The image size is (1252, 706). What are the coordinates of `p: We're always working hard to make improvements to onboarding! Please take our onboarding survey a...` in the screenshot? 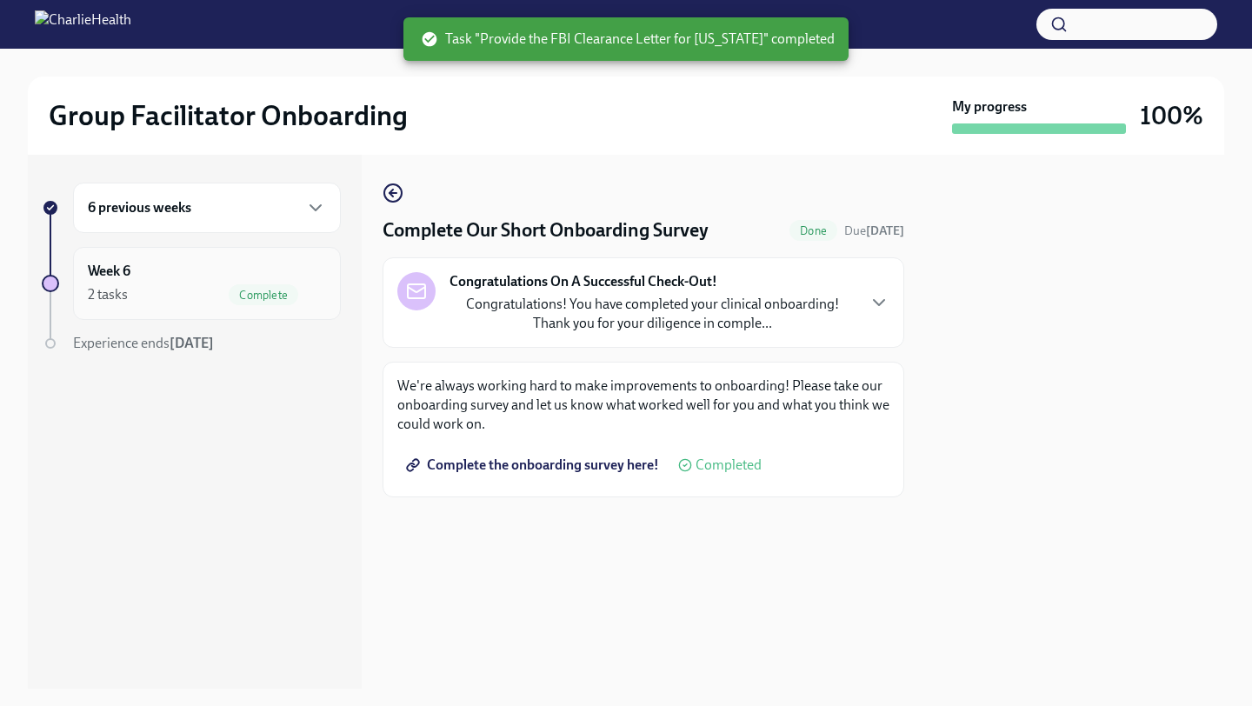 It's located at (643, 405).